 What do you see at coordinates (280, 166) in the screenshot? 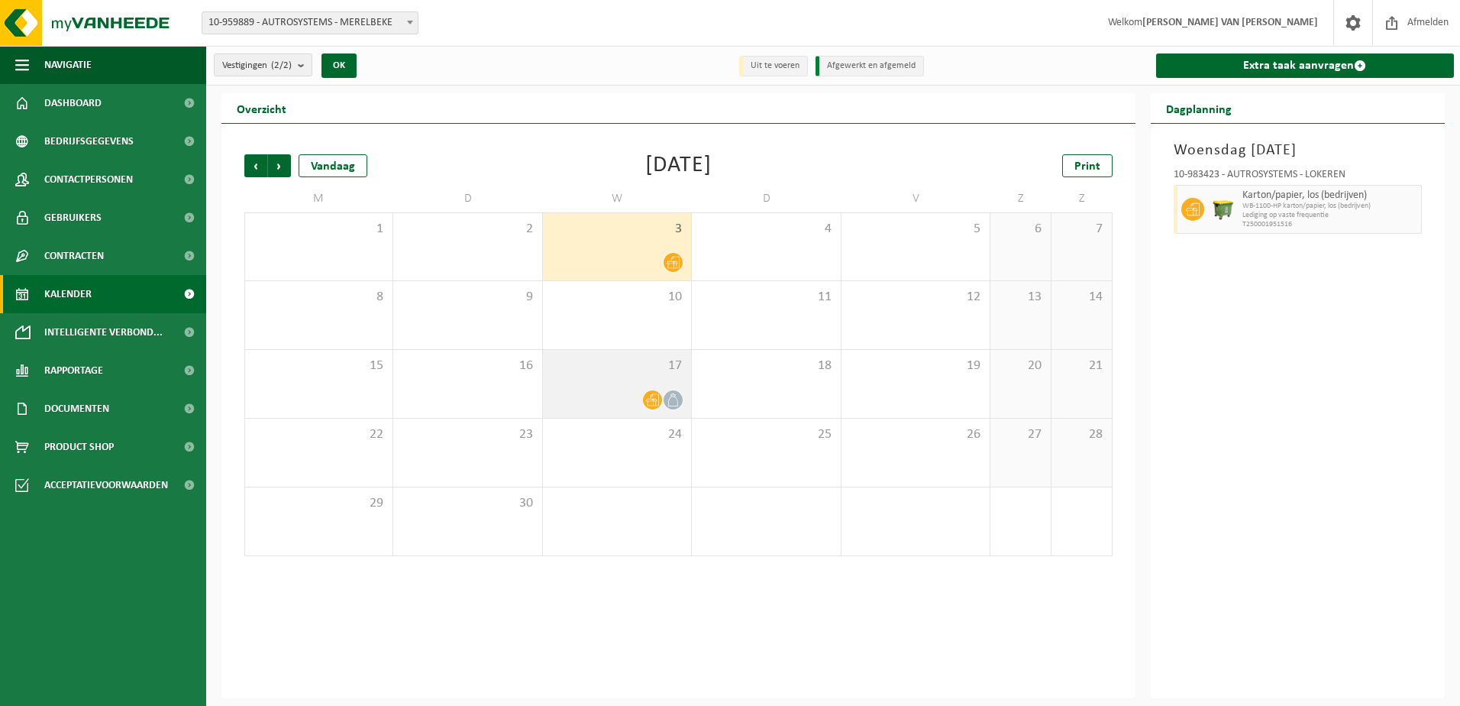
I see `span: Volgende` at bounding box center [280, 166].